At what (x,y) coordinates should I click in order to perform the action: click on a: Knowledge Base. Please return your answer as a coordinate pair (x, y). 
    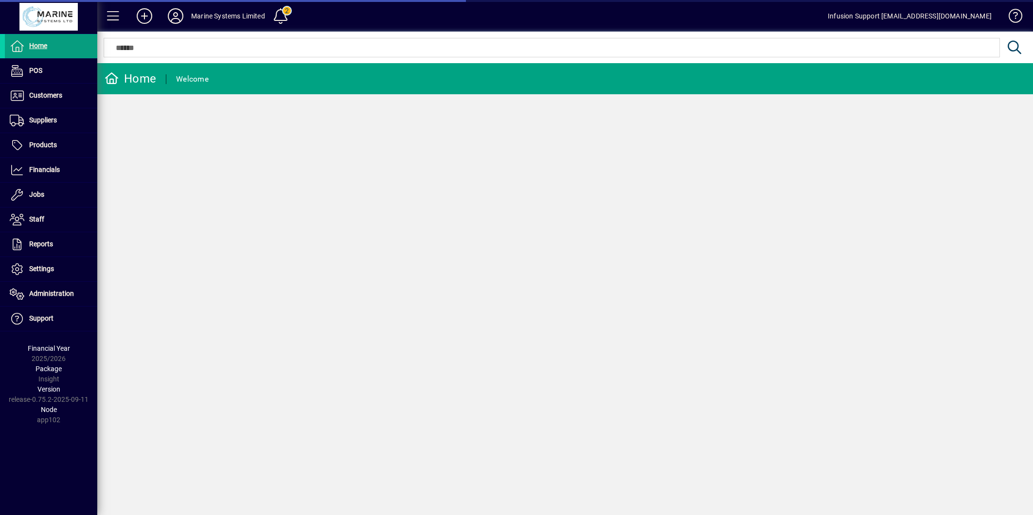
    Looking at the image, I should click on (1011, 18).